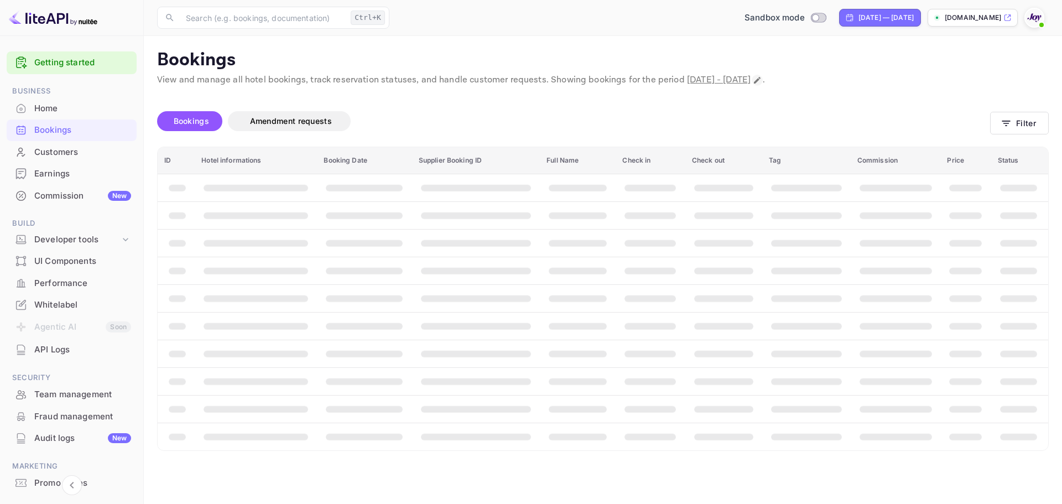 The image size is (1062, 504). What do you see at coordinates (603, 60) in the screenshot?
I see `p: Bookings` at bounding box center [603, 60].